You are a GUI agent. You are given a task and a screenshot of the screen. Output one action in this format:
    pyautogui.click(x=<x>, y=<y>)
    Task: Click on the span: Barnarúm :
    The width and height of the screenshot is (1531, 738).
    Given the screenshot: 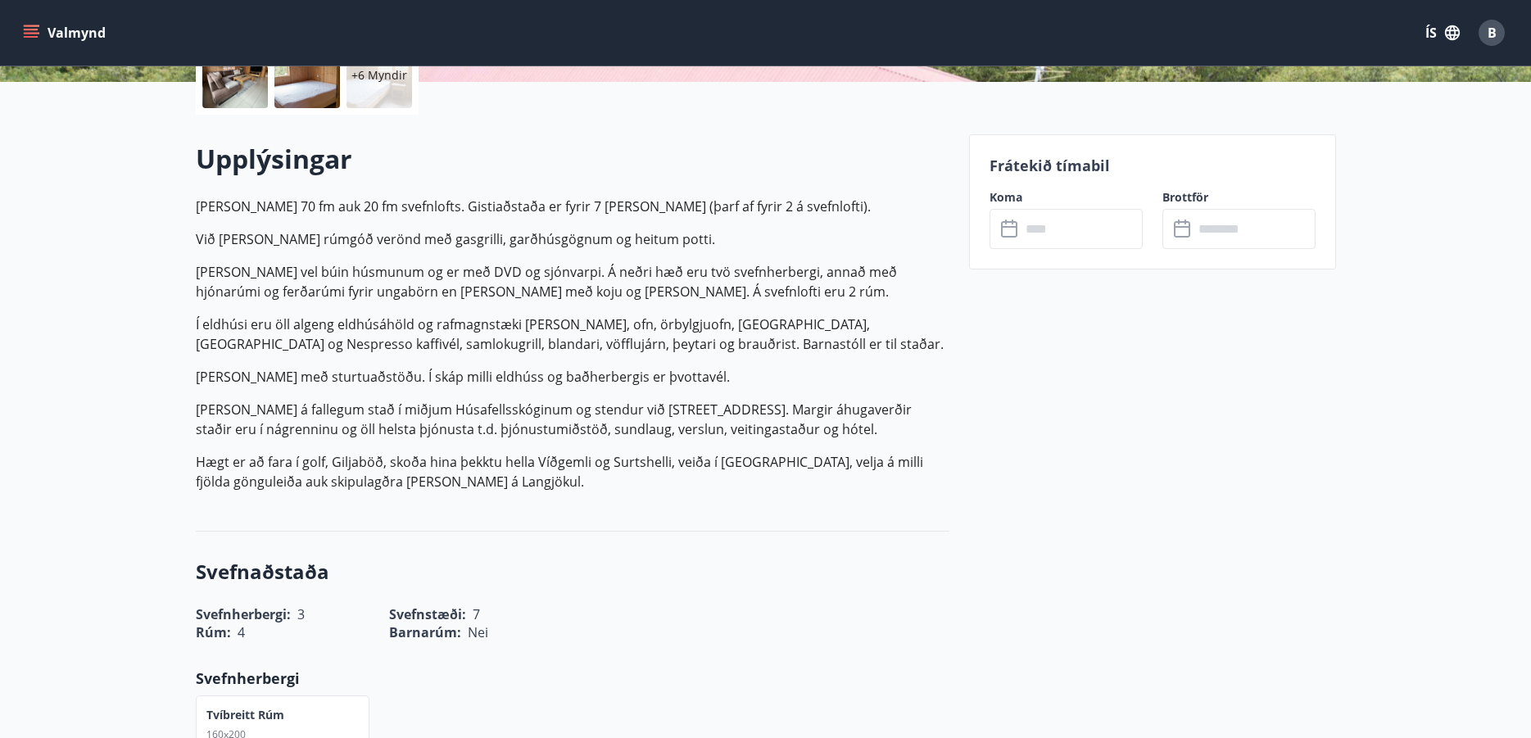 What is the action you would take?
    pyautogui.click(x=425, y=632)
    